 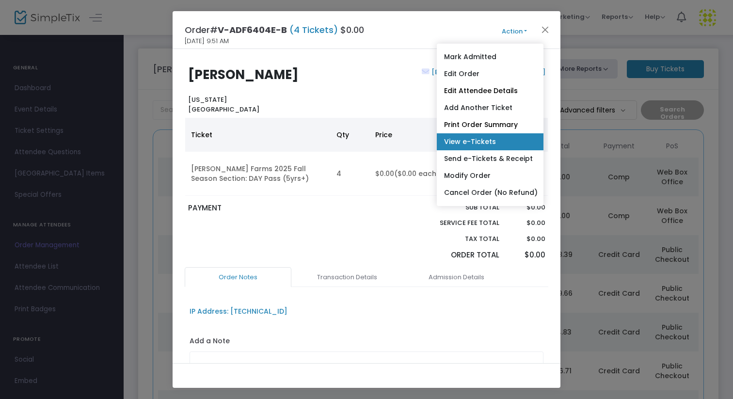 What do you see at coordinates (258, 135) in the screenshot?
I see `th: Ticket` at bounding box center [258, 135].